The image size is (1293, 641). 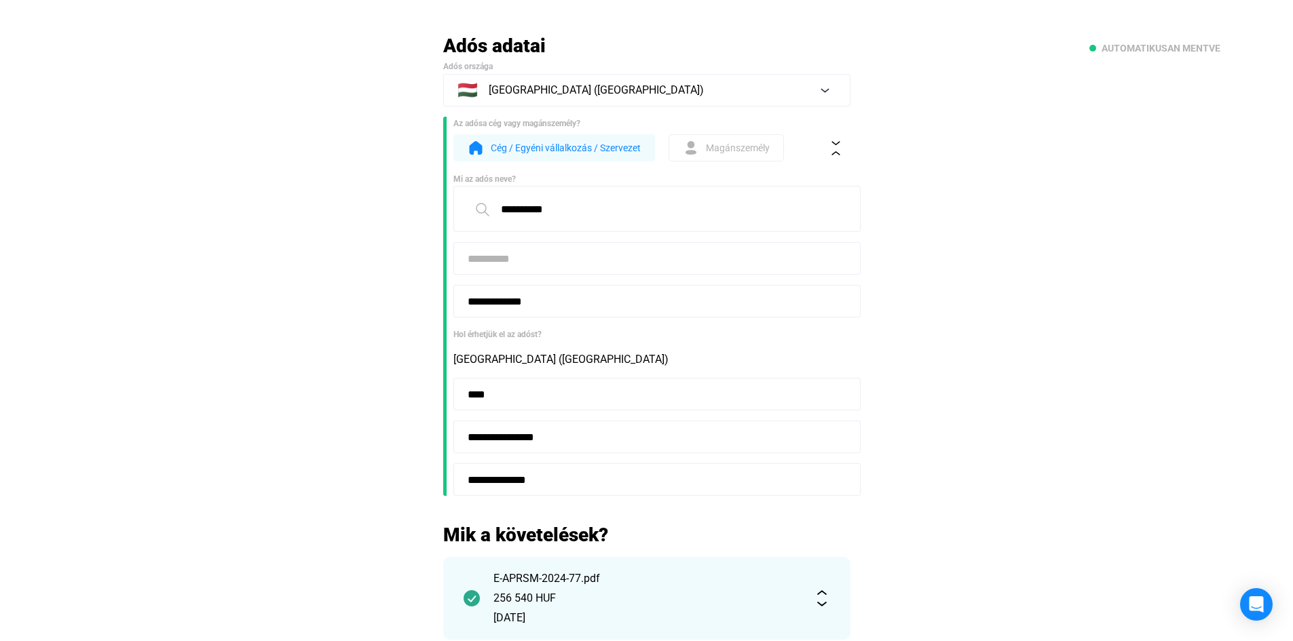 I want to click on div: E-APRSM-2024-77.pdf, so click(x=647, y=579).